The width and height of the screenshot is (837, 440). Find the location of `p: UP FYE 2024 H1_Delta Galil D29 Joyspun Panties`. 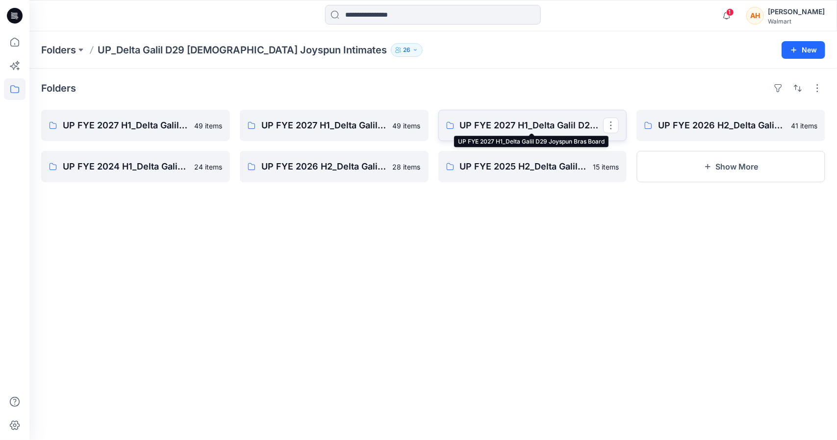

p: UP FYE 2024 H1_Delta Galil D29 Joyspun Panties is located at coordinates (126, 167).